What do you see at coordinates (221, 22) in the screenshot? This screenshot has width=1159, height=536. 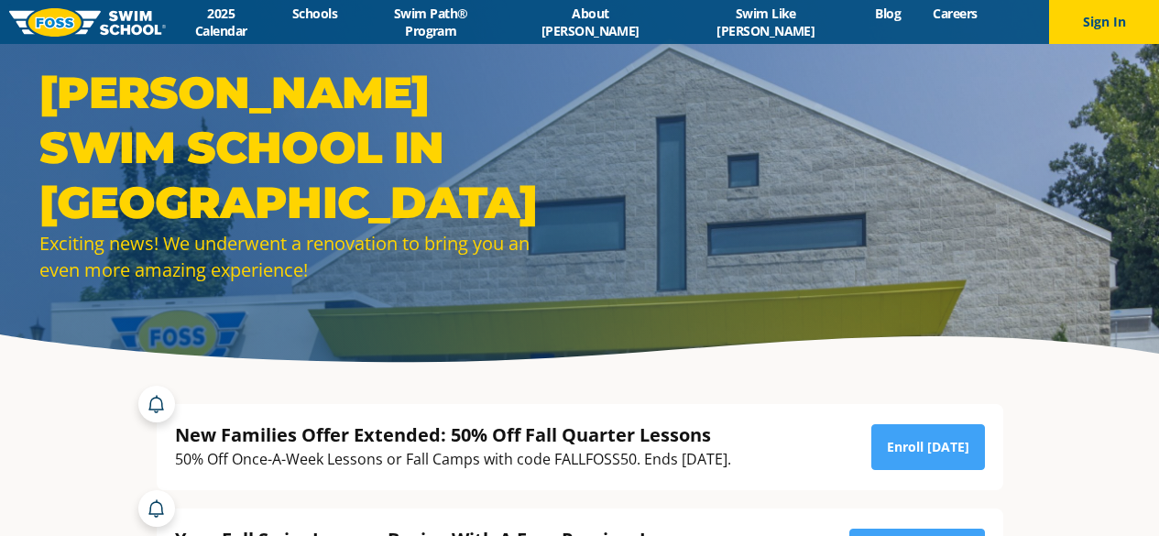 I see `a: 2025 Calendar` at bounding box center [221, 22].